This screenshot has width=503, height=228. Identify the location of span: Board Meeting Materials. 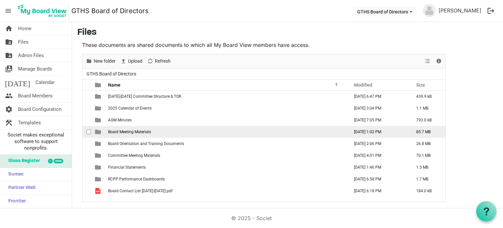
(129, 132).